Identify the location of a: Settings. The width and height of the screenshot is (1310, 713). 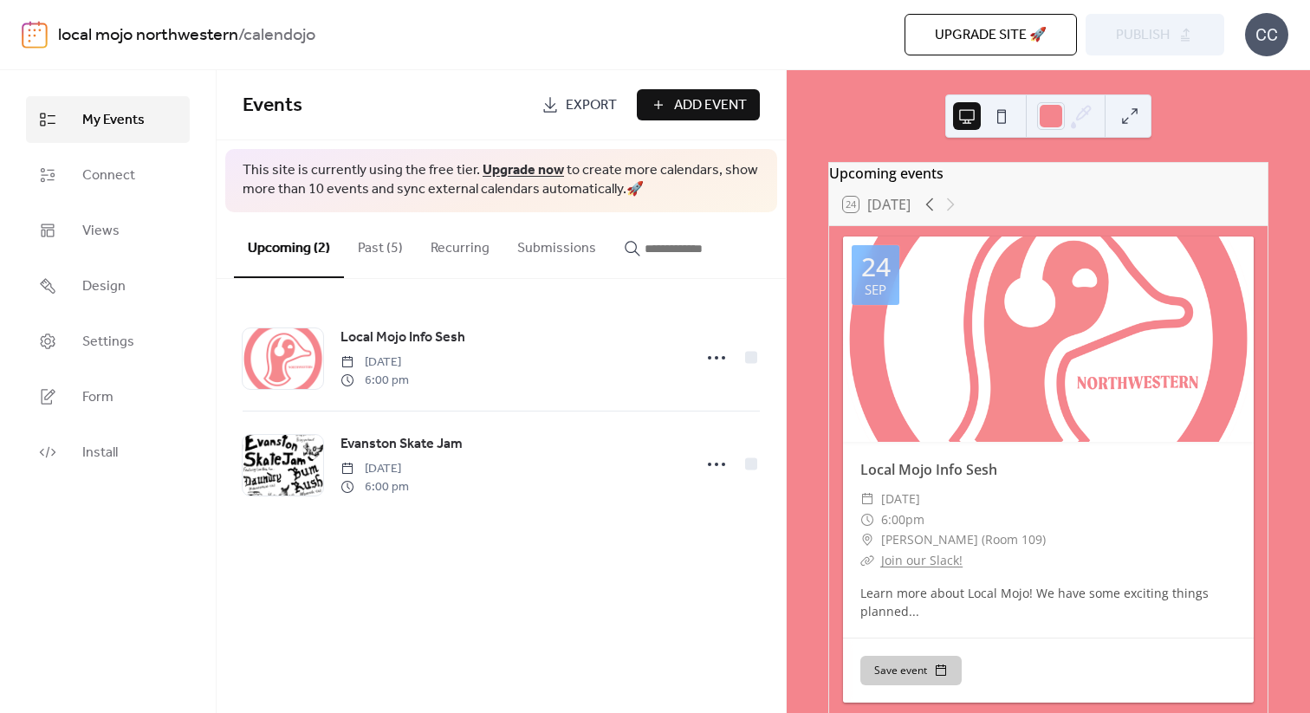
(107, 341).